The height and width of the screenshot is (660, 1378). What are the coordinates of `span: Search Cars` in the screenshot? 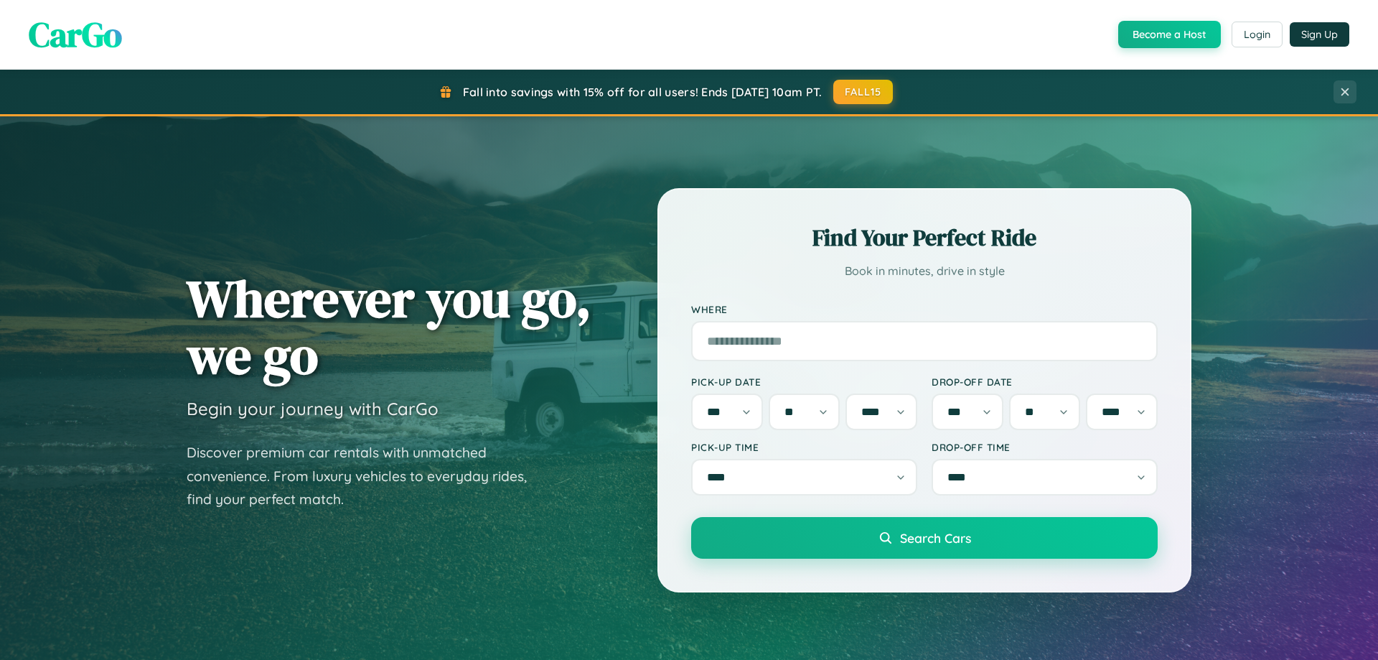 It's located at (935, 538).